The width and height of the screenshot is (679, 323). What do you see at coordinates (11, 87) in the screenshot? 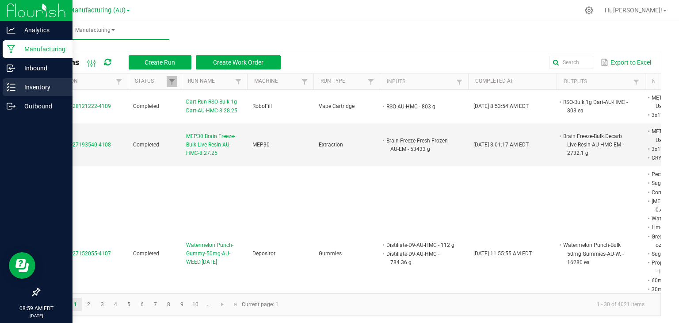
I see `inline-svg: Inventory` at bounding box center [11, 87].